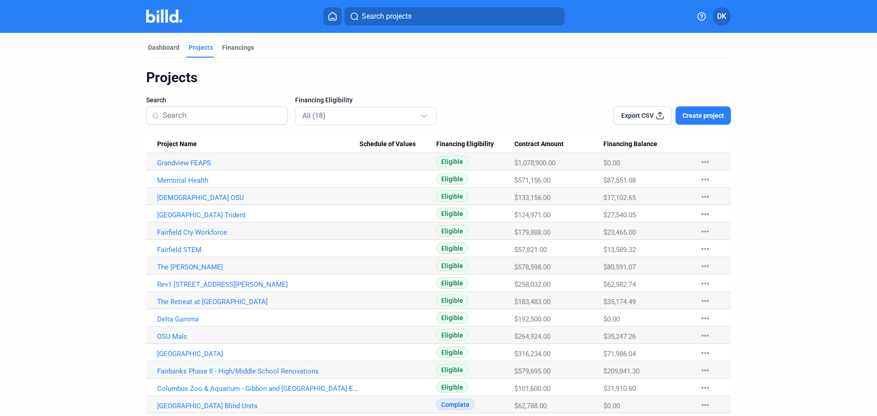 This screenshot has height=416, width=877. Describe the element at coordinates (630, 144) in the screenshot. I see `span: Financing Balance` at that location.